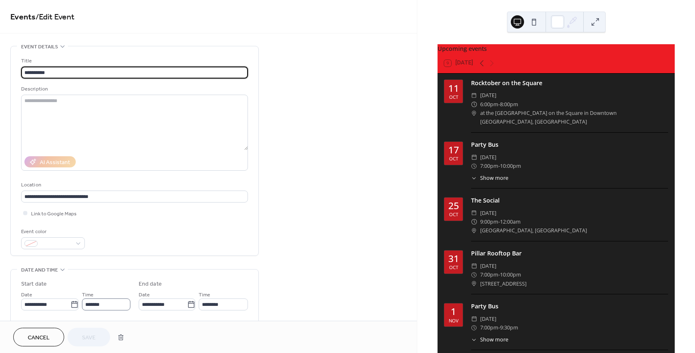 The image size is (695, 353). Describe the element at coordinates (453, 321) in the screenshot. I see `div: Nov` at that location.